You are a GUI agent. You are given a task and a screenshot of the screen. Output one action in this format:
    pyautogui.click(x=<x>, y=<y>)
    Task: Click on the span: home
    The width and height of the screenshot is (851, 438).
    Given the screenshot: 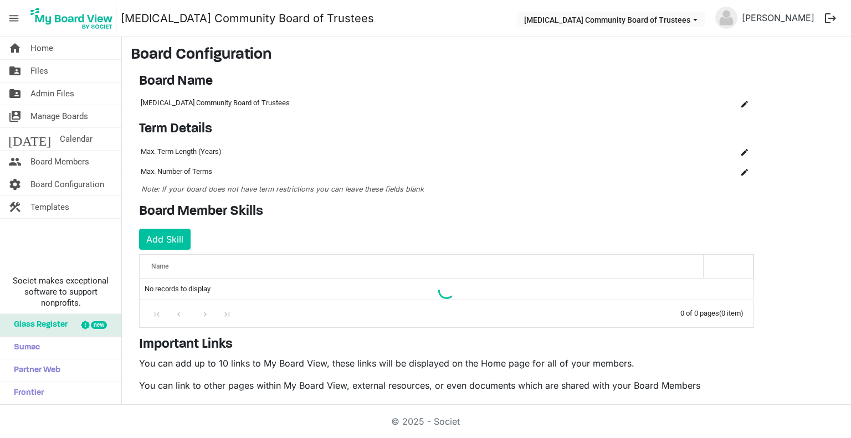 What is the action you would take?
    pyautogui.click(x=15, y=48)
    